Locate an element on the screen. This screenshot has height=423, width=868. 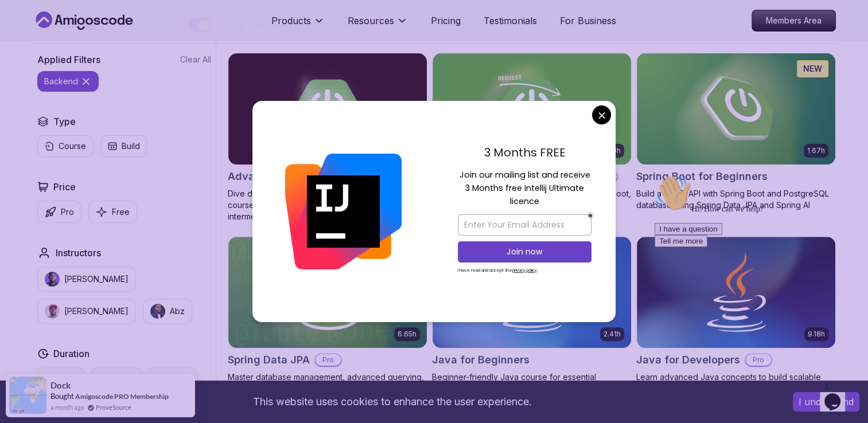
button: Build is located at coordinates (124, 146).